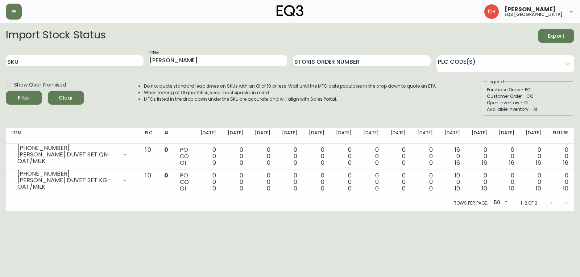 This screenshot has height=277, width=580. I want to click on div: 50, so click(500, 203).